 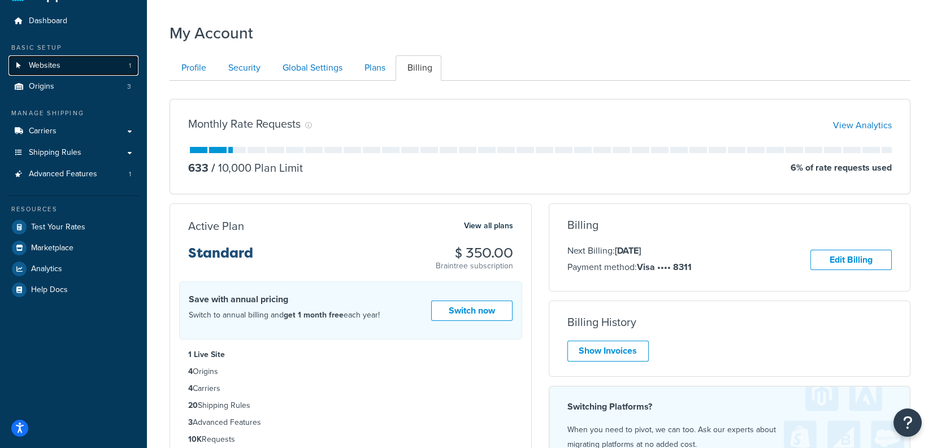 I want to click on strong: 1 Live Site, so click(x=206, y=354).